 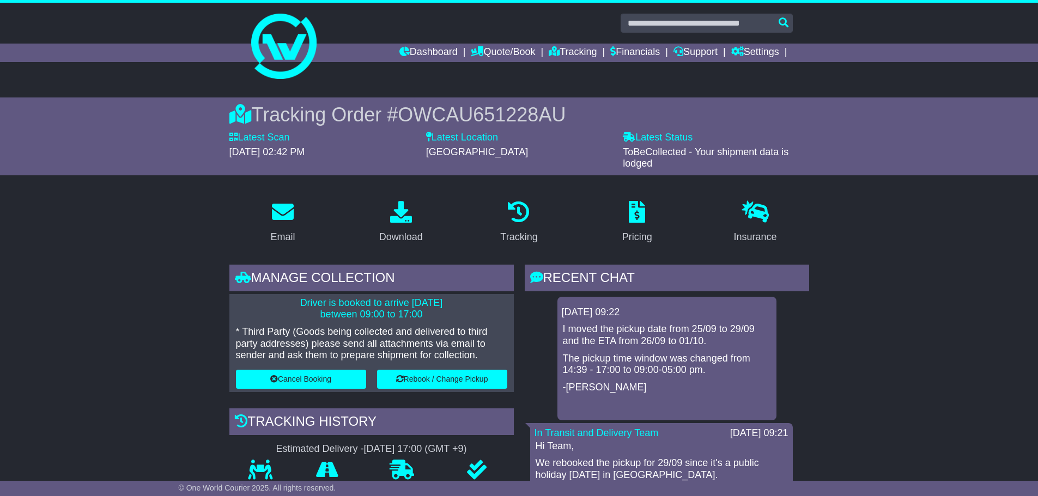 What do you see at coordinates (428, 53) in the screenshot?
I see `a: Dashboard` at bounding box center [428, 53].